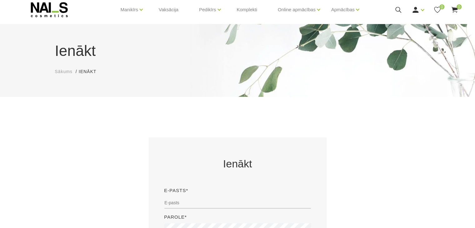  What do you see at coordinates (238, 203) in the screenshot?
I see `input: E-pasts` at bounding box center [238, 203].